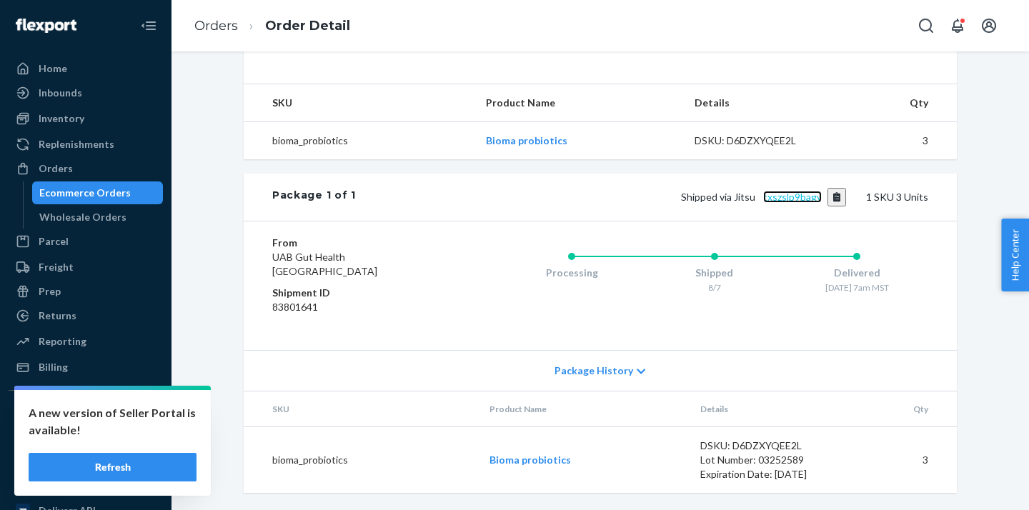  Describe the element at coordinates (857, 273) in the screenshot. I see `div: Delivered` at that location.